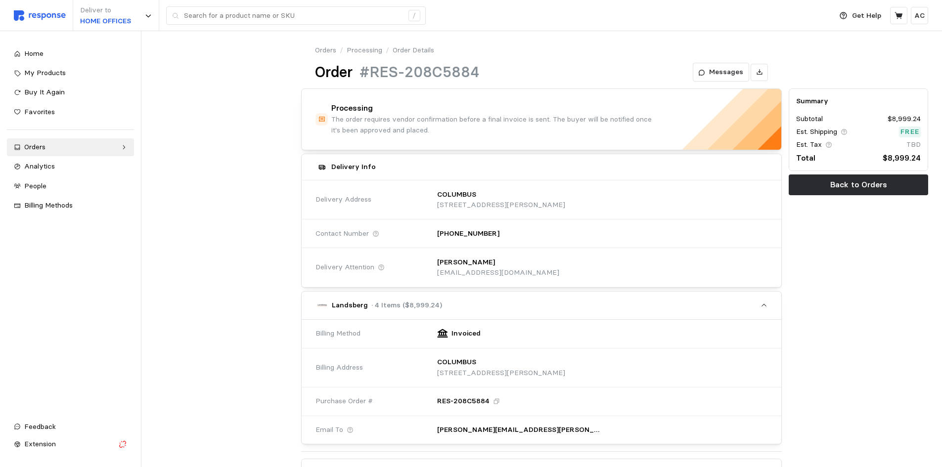 The height and width of the screenshot is (467, 942). I want to click on span: Analytics, so click(40, 166).